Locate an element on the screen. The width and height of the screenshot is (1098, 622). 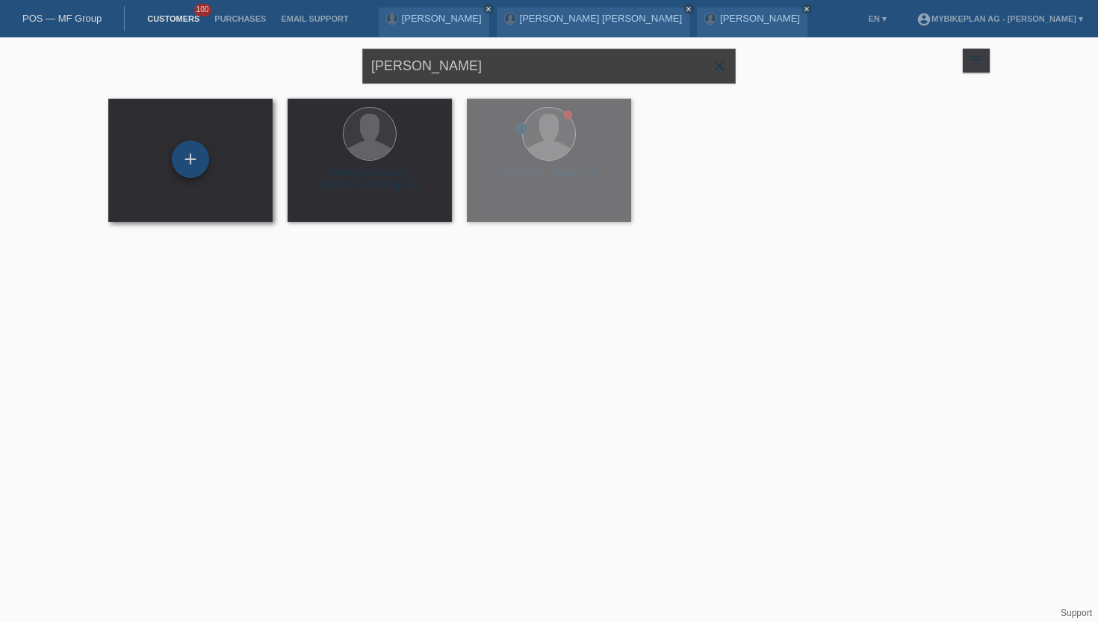
a: Email Support is located at coordinates (314, 19).